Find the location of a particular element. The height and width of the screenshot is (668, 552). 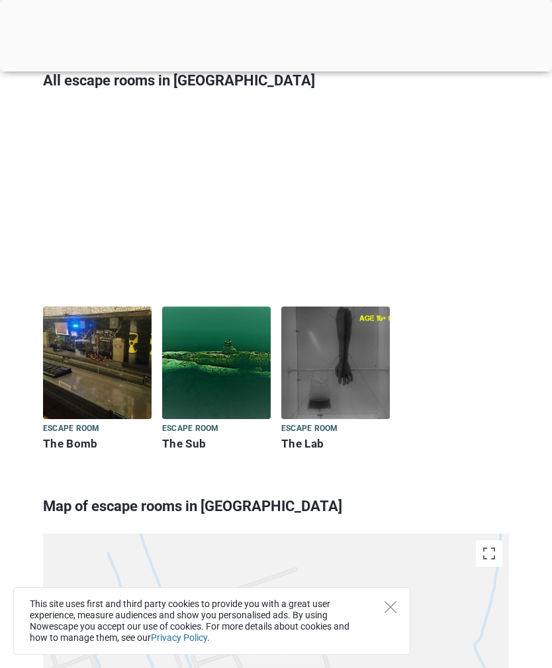

a: The Bomb Escape room The Bomb is located at coordinates (97, 380).